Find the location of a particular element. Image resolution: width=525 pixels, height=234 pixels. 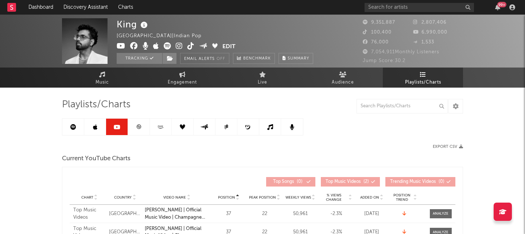

div: 50,961 is located at coordinates (301, 214).